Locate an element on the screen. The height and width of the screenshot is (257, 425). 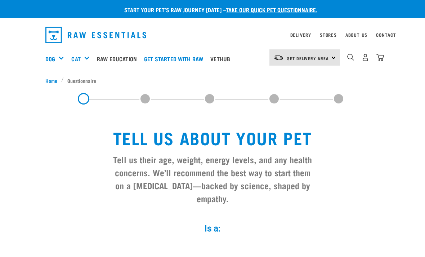
a: Contact is located at coordinates (386, 35).